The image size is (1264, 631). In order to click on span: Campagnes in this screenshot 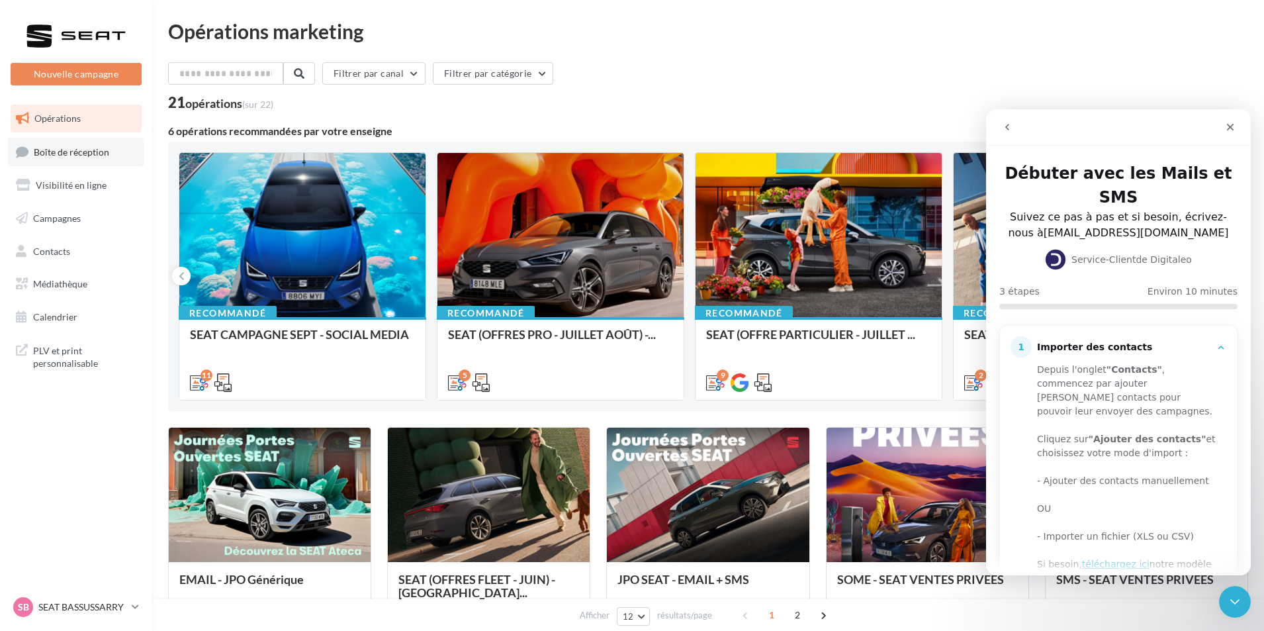, I will do `click(57, 218)`.